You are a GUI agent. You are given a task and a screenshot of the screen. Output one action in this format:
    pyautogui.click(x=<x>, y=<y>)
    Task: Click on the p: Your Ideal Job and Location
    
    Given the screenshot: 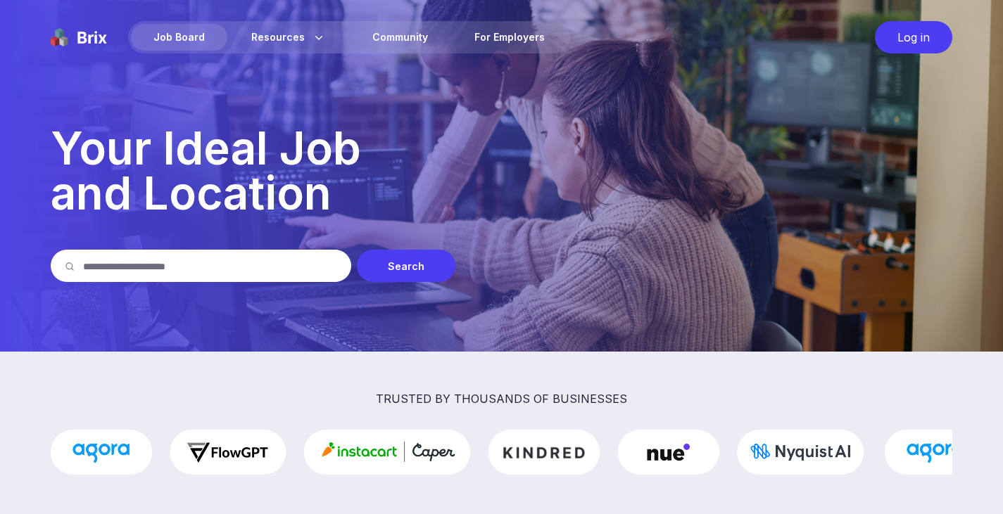 What is the action you would take?
    pyautogui.click(x=501, y=171)
    